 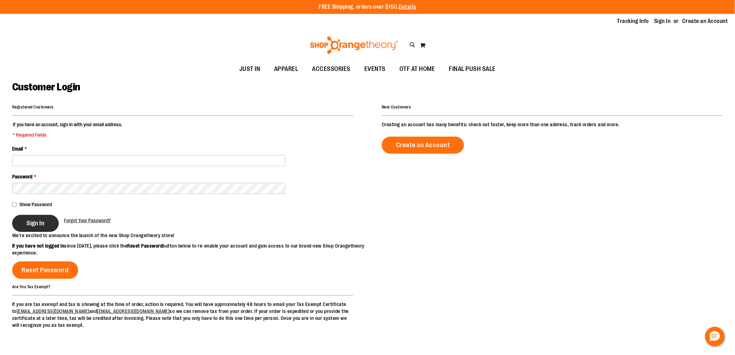 I want to click on span: Password, so click(x=22, y=177).